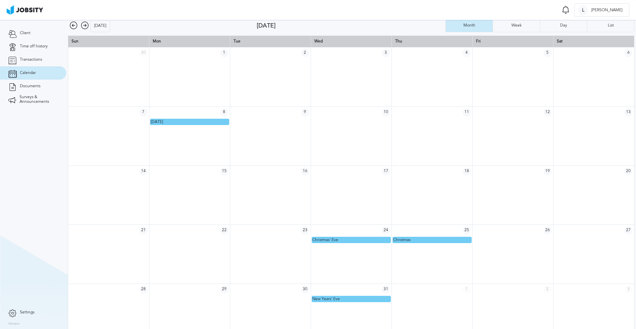 The width and height of the screenshot is (636, 329). Describe the element at coordinates (386, 171) in the screenshot. I see `span: 17` at that location.